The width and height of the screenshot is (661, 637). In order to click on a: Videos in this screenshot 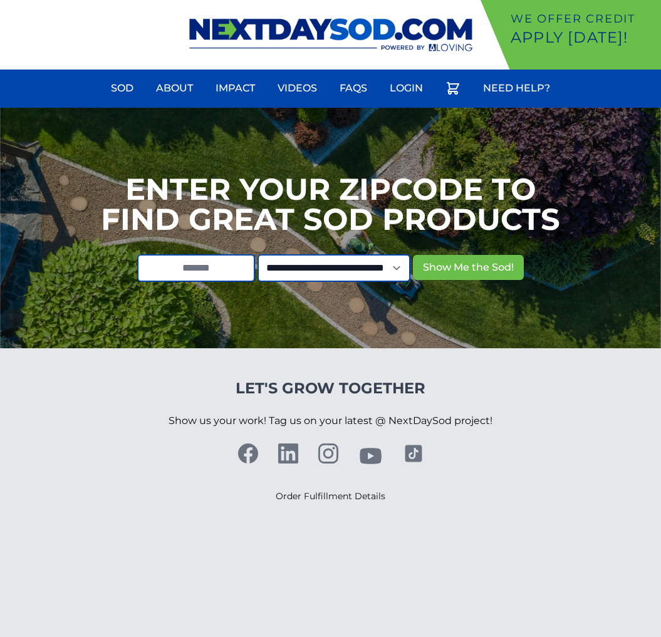, I will do `click(297, 88)`.